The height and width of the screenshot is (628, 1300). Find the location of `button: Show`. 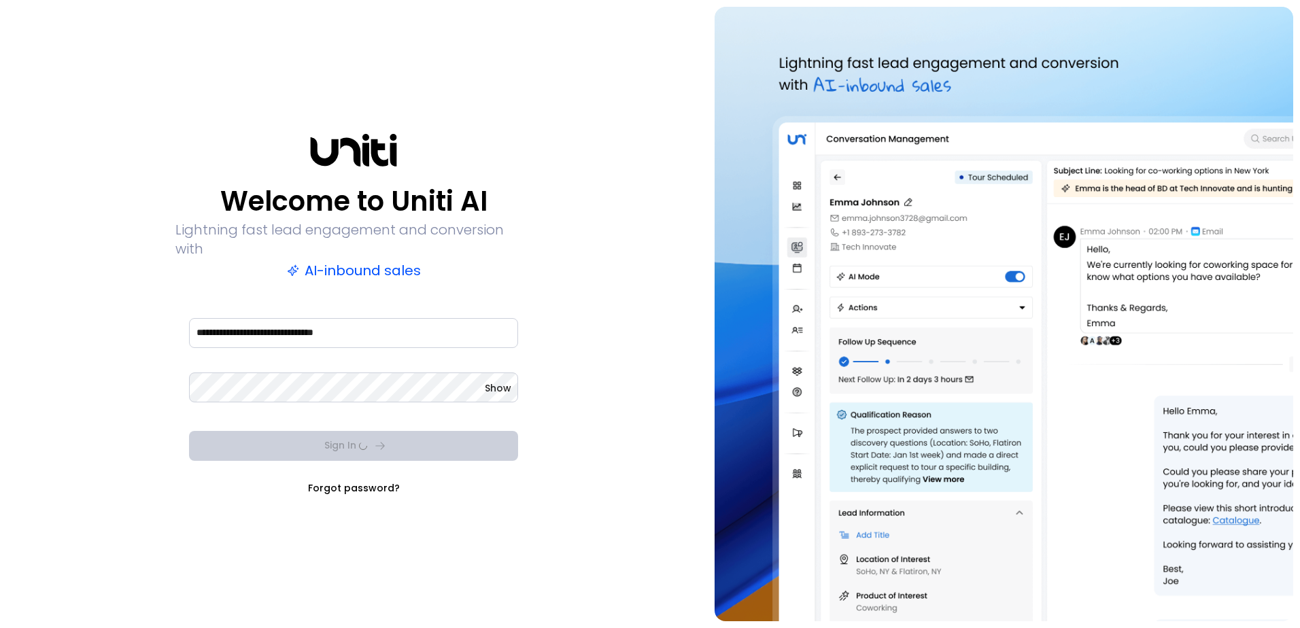

button: Show is located at coordinates (498, 388).